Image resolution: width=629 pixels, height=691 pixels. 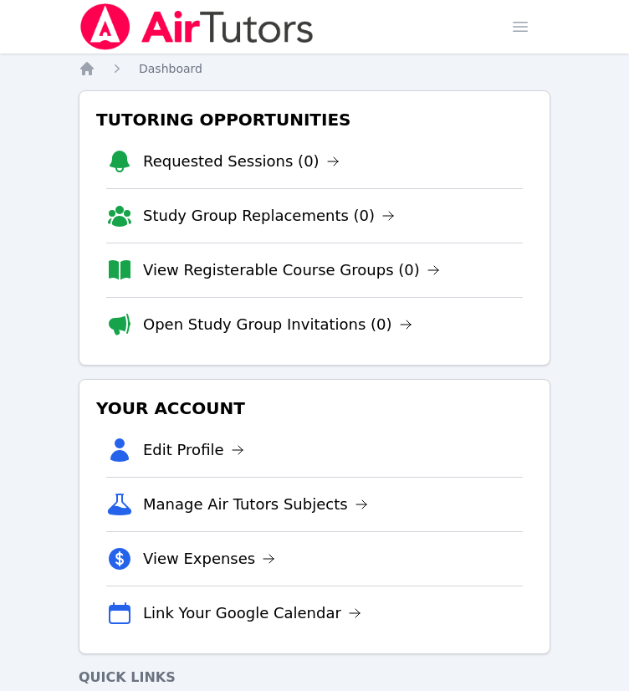 What do you see at coordinates (291, 270) in the screenshot?
I see `a: View Registerable Course Groups (0)` at bounding box center [291, 270].